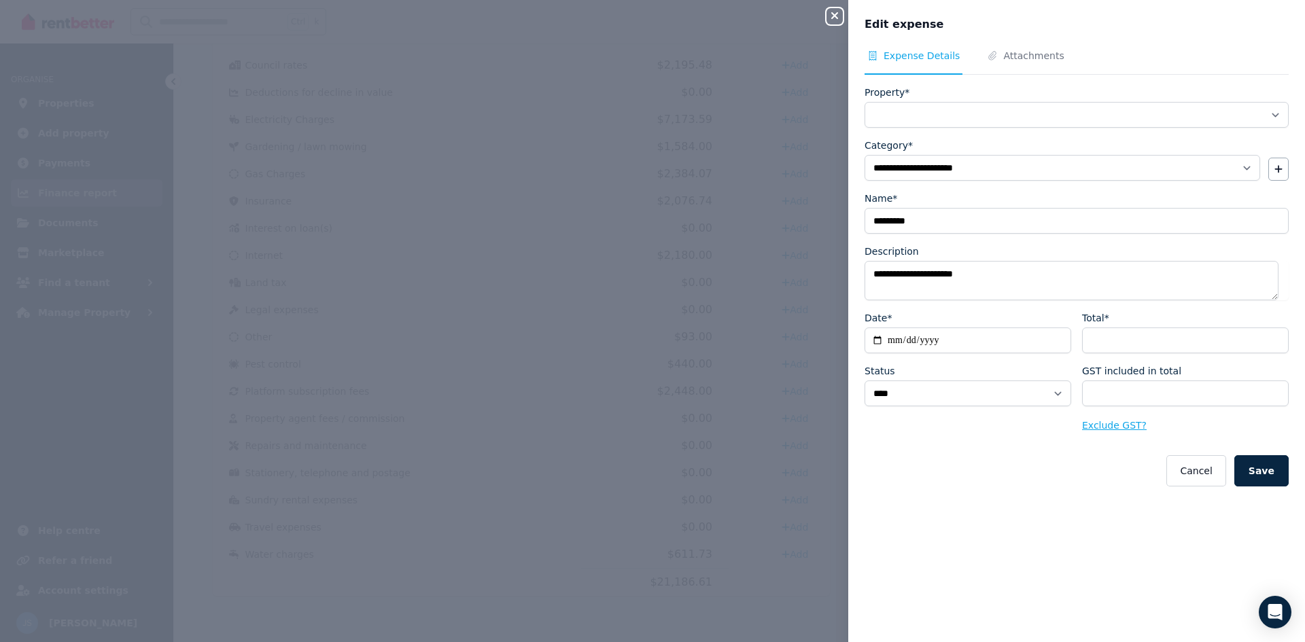 The width and height of the screenshot is (1305, 642). I want to click on label: Category*, so click(889, 145).